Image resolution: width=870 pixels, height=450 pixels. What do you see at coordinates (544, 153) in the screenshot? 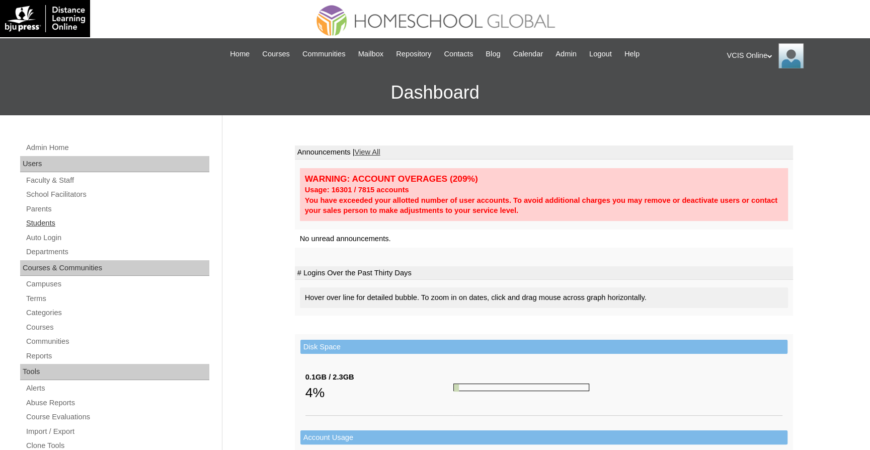
I see `td: Announcements |` at bounding box center [544, 153].